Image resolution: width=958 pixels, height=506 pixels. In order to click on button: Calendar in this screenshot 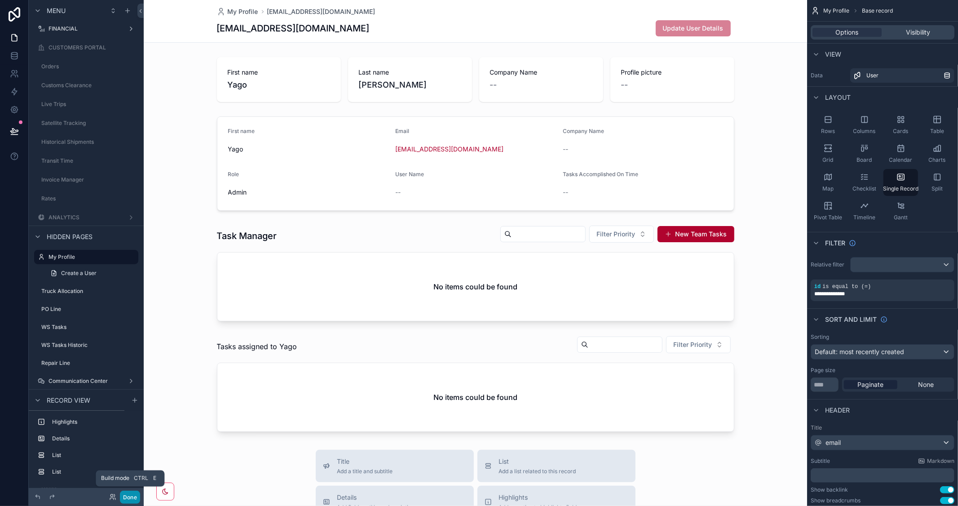, I will do `click(900, 154)`.